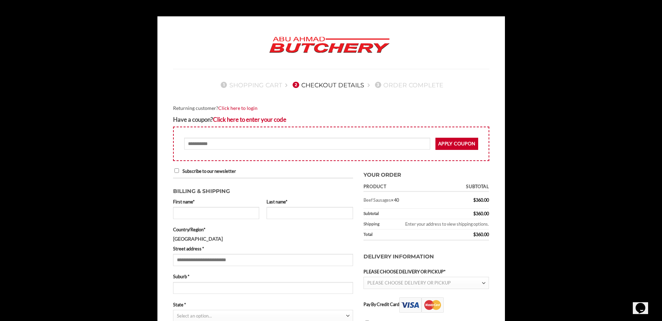 The width and height of the screenshot is (662, 321). What do you see at coordinates (216, 201) in the screenshot?
I see `label: First name` at bounding box center [216, 201].